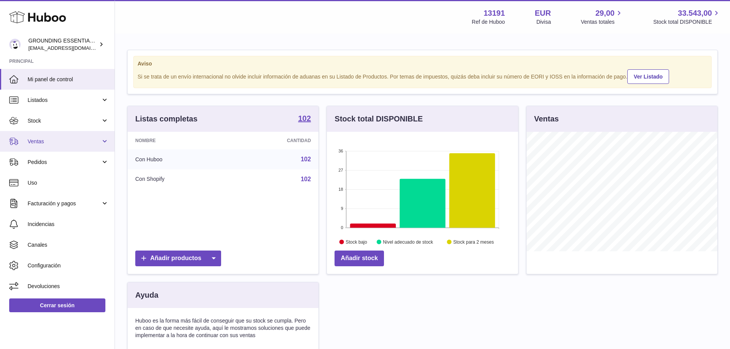  Describe the element at coordinates (359, 258) in the screenshot. I see `a: Añadir stock` at that location.